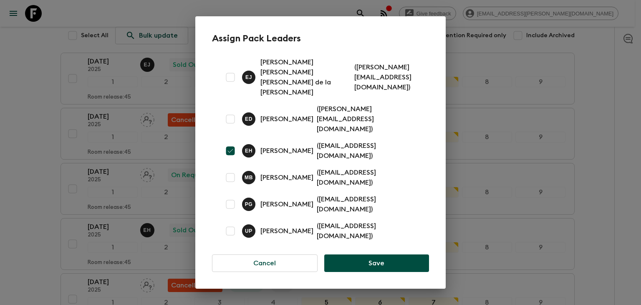  What do you see at coordinates (249, 231) in the screenshot?
I see `p: U P` at bounding box center [249, 231].